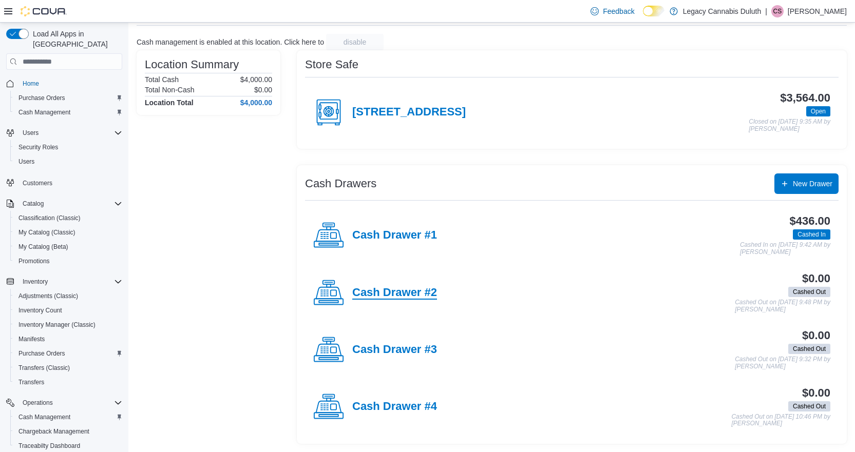 This screenshot has height=452, width=855. I want to click on span: CS, so click(777, 11).